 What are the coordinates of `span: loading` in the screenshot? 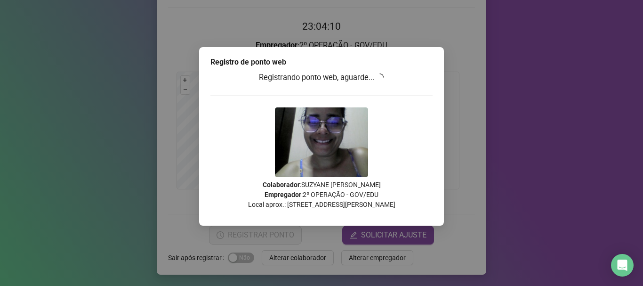 It's located at (380, 77).